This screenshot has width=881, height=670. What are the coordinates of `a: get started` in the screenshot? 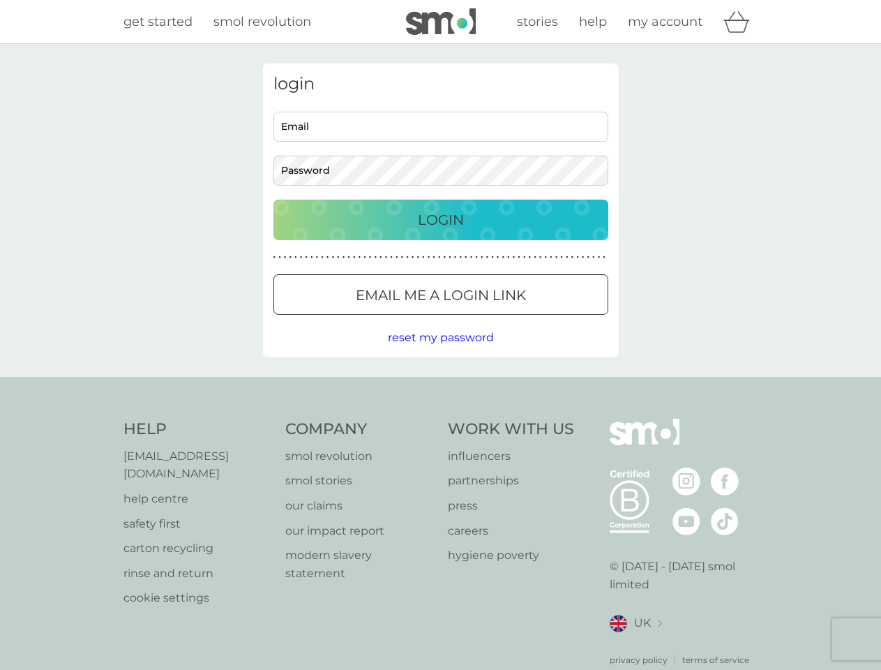 It's located at (158, 22).